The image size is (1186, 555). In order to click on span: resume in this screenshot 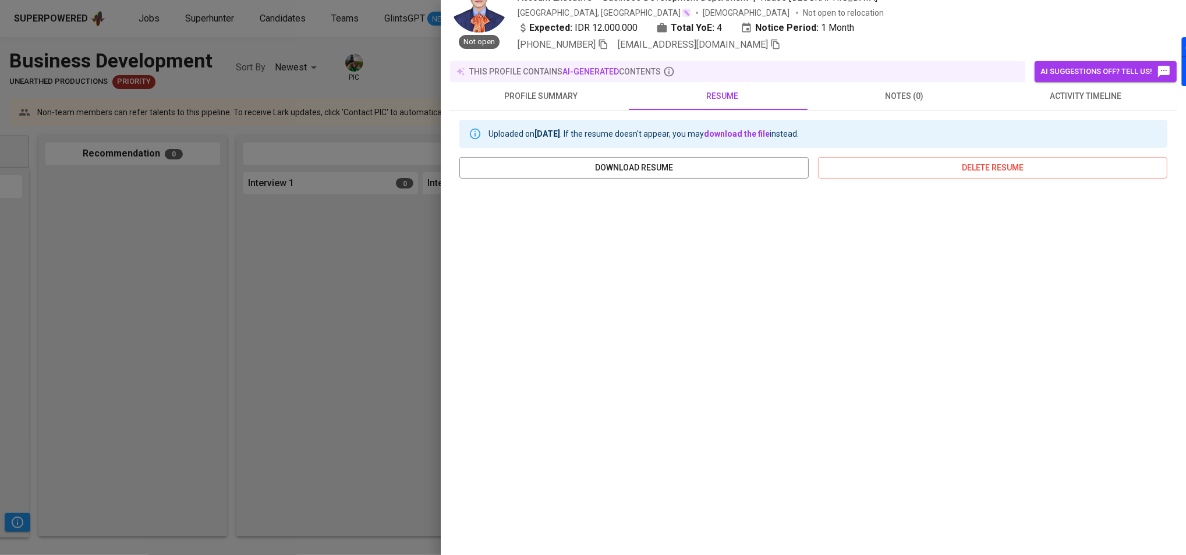, I will do `click(722, 96)`.